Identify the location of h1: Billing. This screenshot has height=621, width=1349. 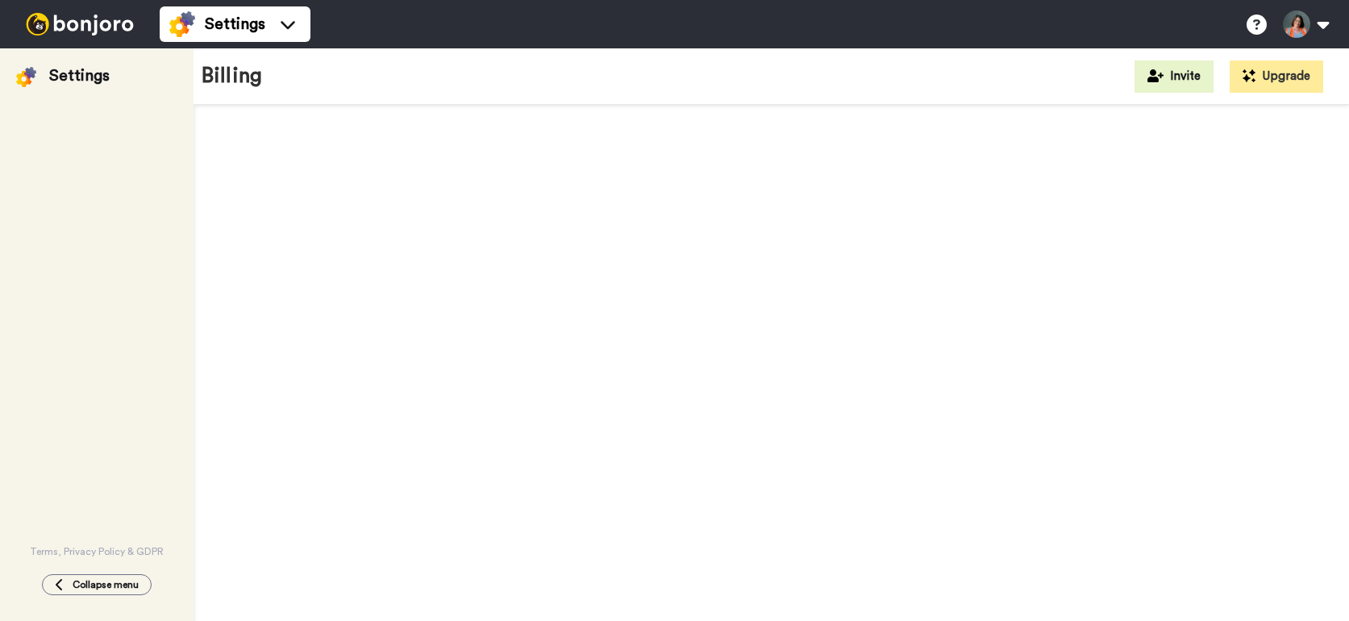
(231, 76).